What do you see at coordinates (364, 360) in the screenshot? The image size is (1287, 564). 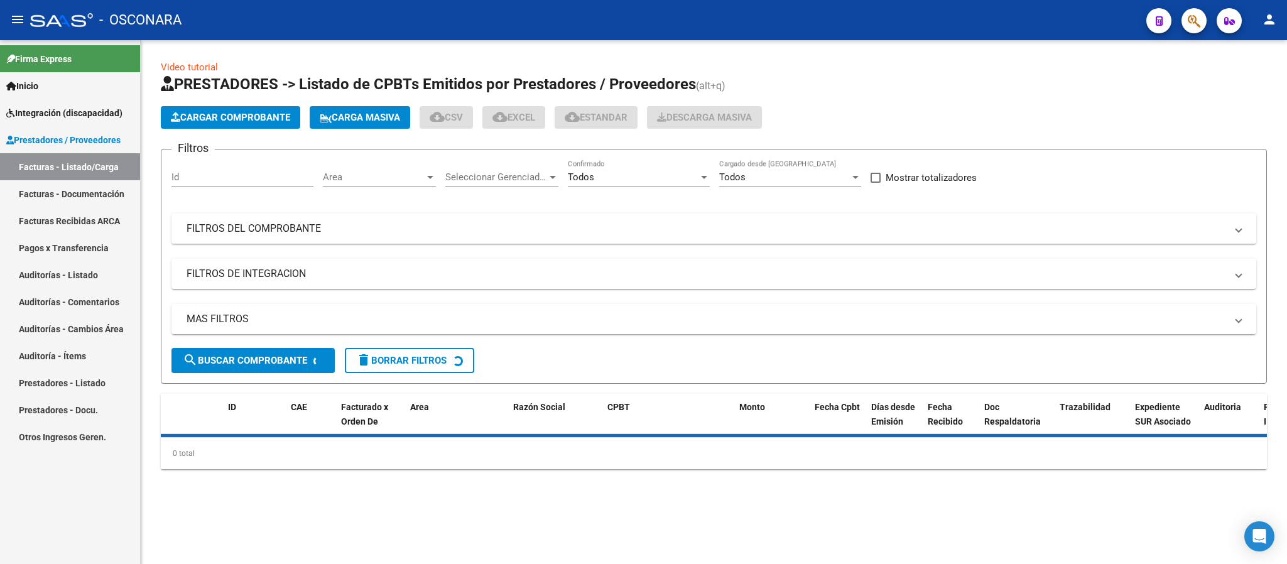 I see `mat-icon: delete` at bounding box center [364, 360].